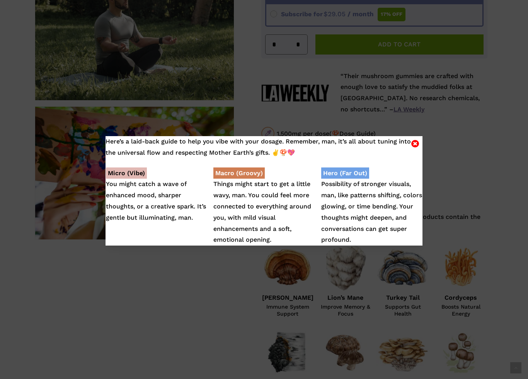 This screenshot has height=379, width=528. I want to click on strong: Hero (Far Out), so click(345, 173).